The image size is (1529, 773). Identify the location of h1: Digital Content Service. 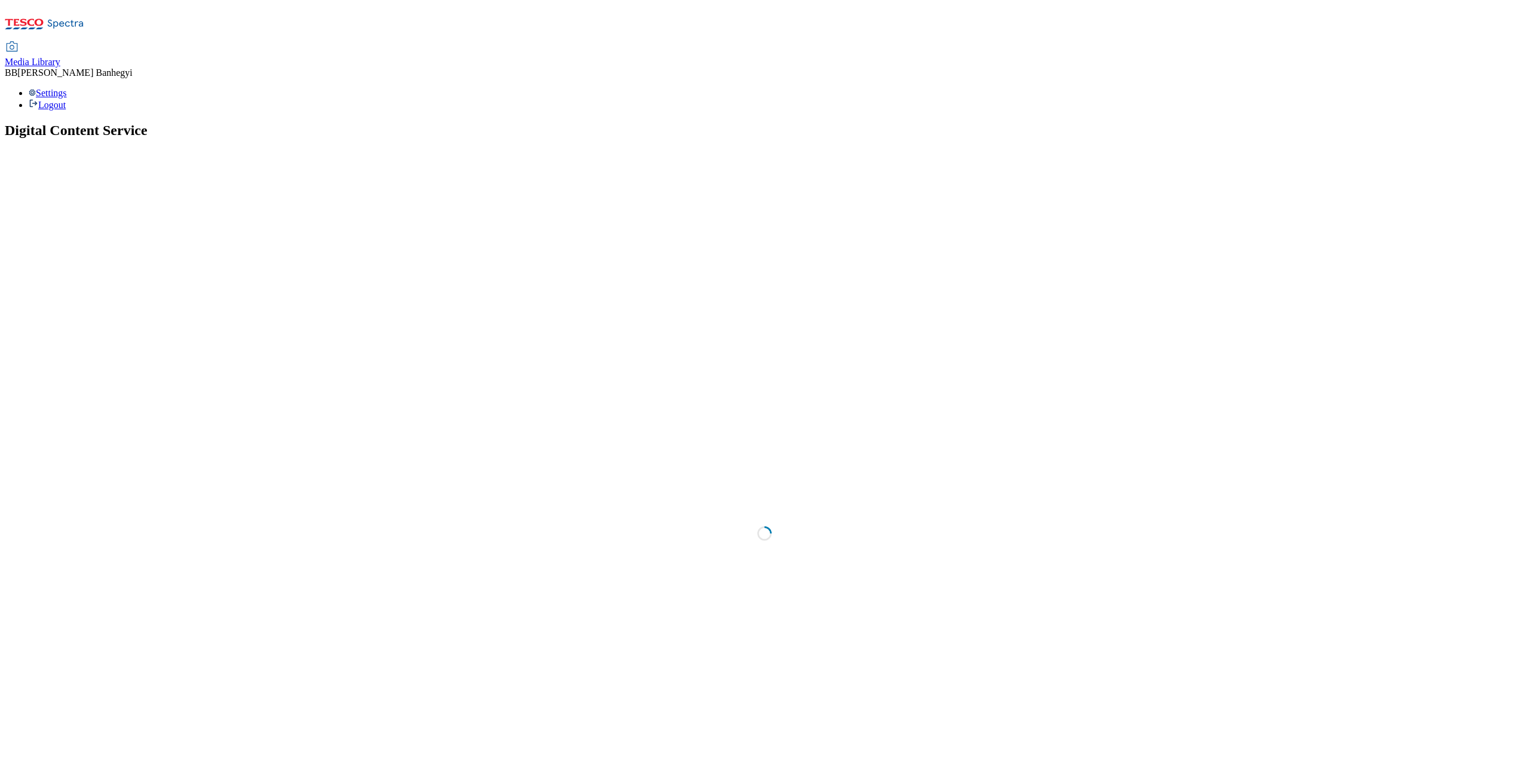
(765, 130).